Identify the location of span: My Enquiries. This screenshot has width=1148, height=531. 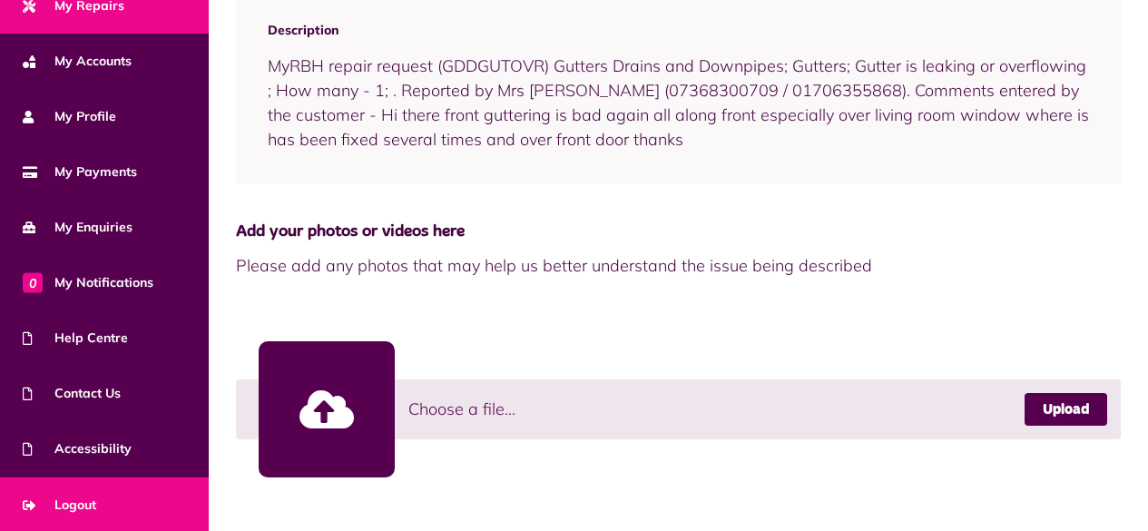
(77, 227).